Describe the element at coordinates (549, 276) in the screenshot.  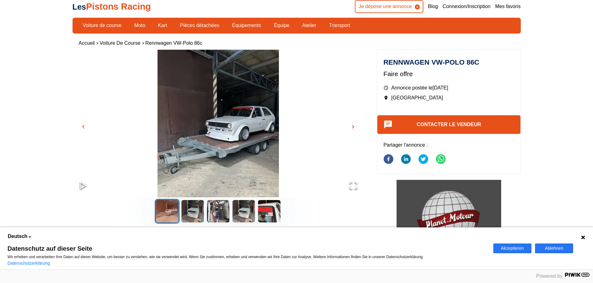
I see `span: Powered by` at that location.